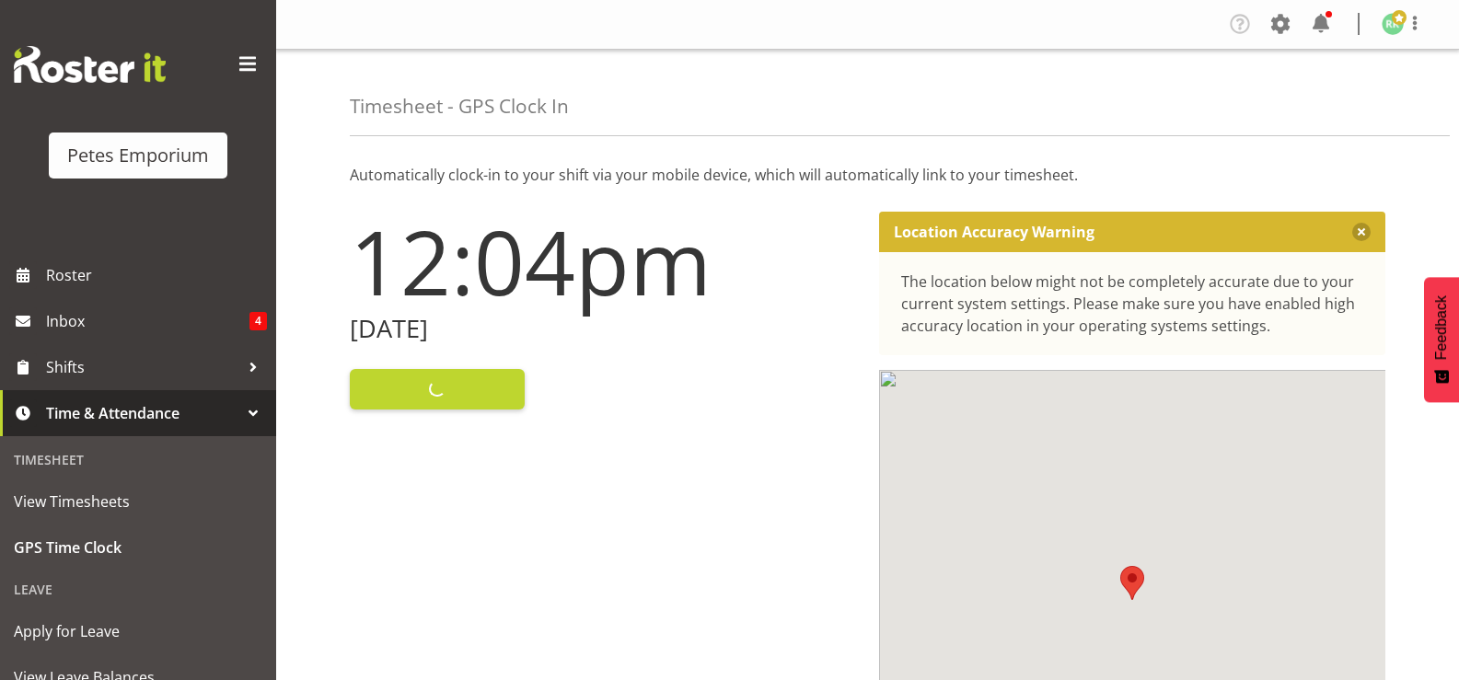 Image resolution: width=1459 pixels, height=680 pixels. What do you see at coordinates (1441, 340) in the screenshot?
I see `button: Feedback - Show survey` at bounding box center [1441, 340].